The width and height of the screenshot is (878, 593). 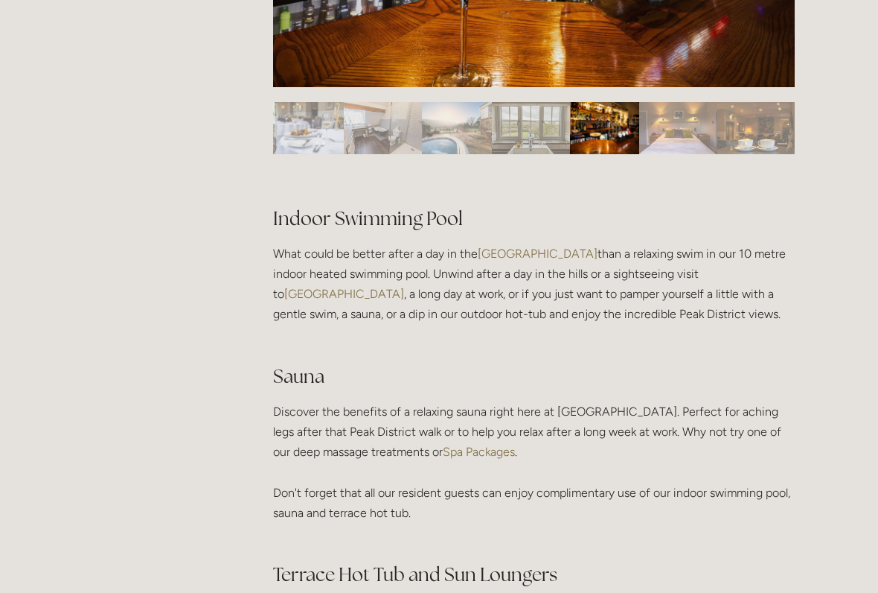 I want to click on h2: Sauna, so click(x=534, y=376).